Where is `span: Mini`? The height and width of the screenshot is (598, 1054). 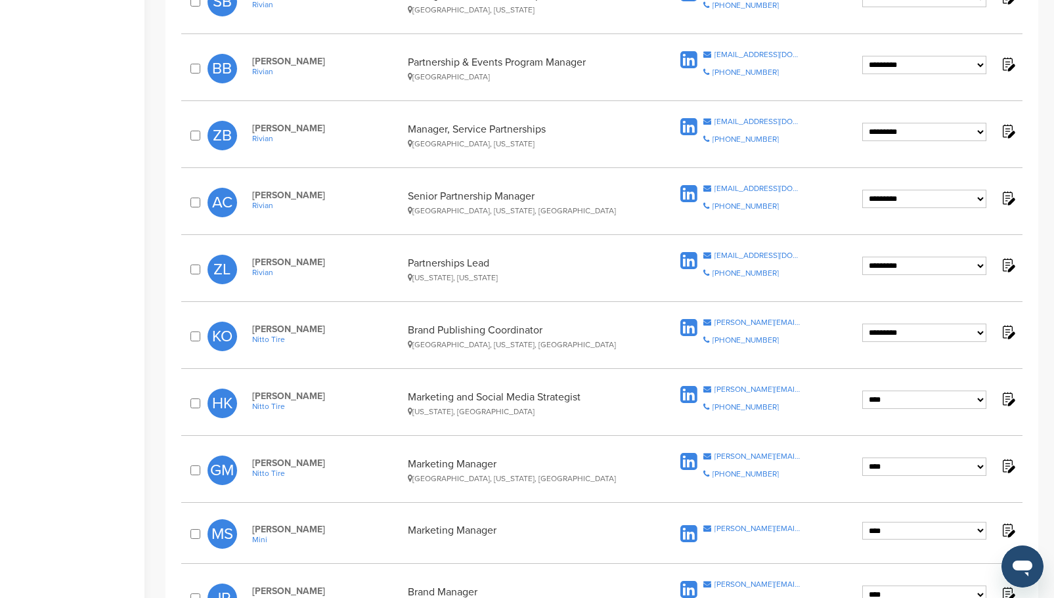
span: Mini is located at coordinates (326, 540).